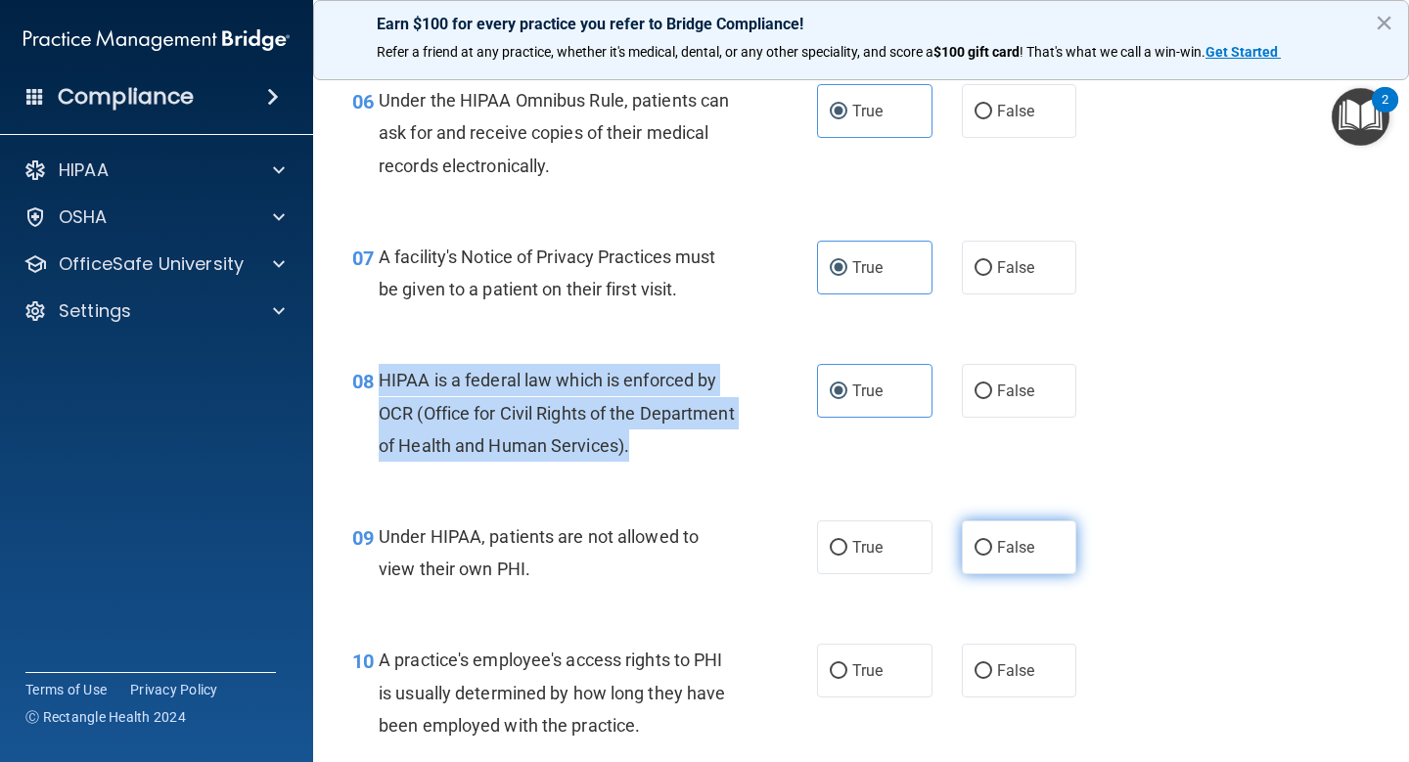 The width and height of the screenshot is (1409, 762). Describe the element at coordinates (83, 170) in the screenshot. I see `p: HIPAA` at that location.